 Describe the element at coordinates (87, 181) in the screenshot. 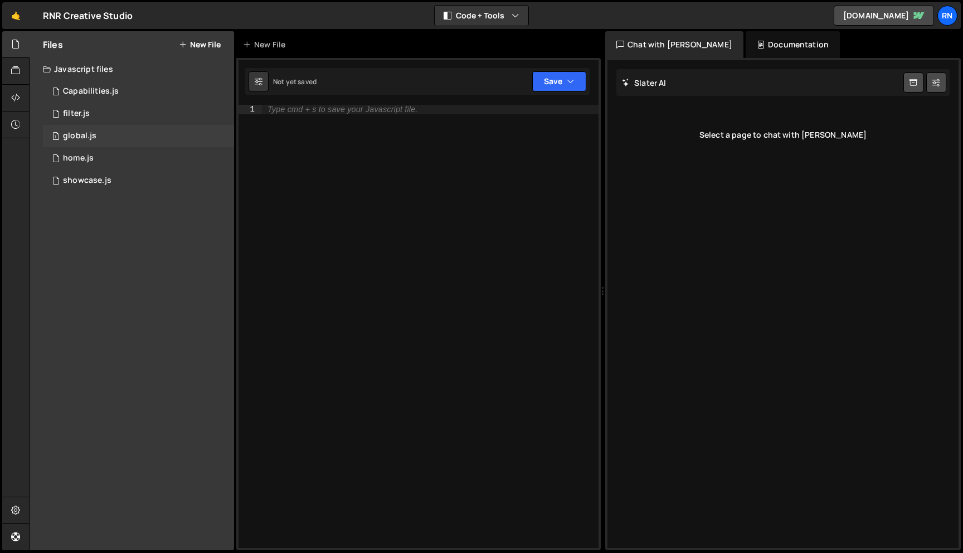

I see `div: showcase.js` at that location.